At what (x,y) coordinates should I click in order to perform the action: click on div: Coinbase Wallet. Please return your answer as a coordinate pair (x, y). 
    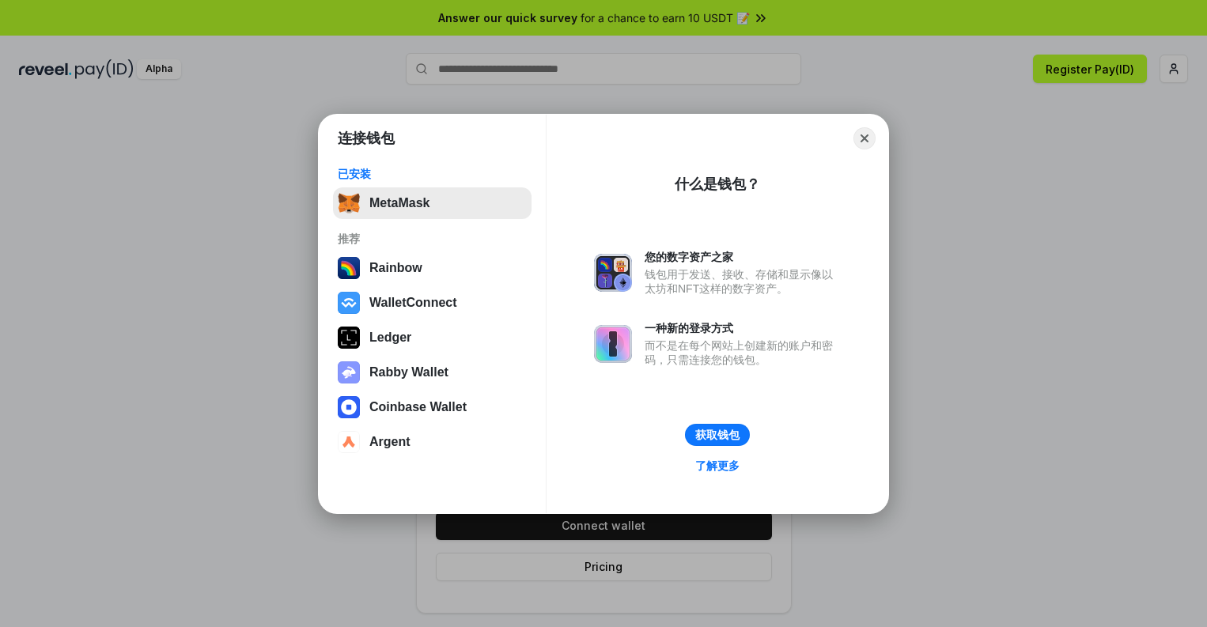
    Looking at the image, I should click on (417, 407).